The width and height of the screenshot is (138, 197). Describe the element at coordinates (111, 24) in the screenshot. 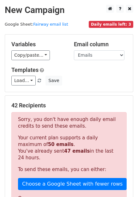

I see `a: Daily emails left: 3` at that location.